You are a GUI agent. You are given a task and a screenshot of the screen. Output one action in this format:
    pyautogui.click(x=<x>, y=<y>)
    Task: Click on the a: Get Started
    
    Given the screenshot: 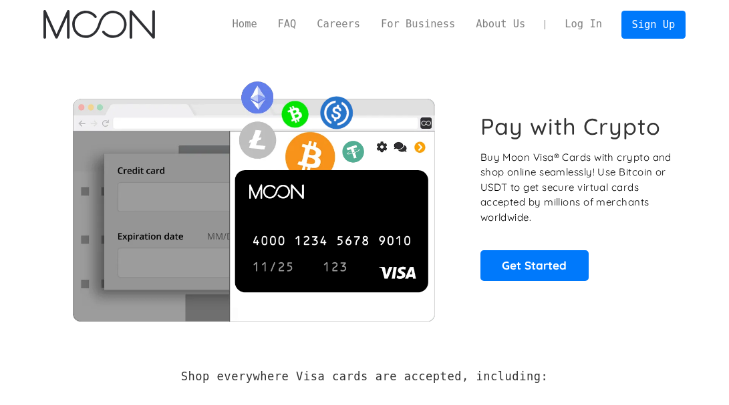 What is the action you would take?
    pyautogui.click(x=534, y=266)
    